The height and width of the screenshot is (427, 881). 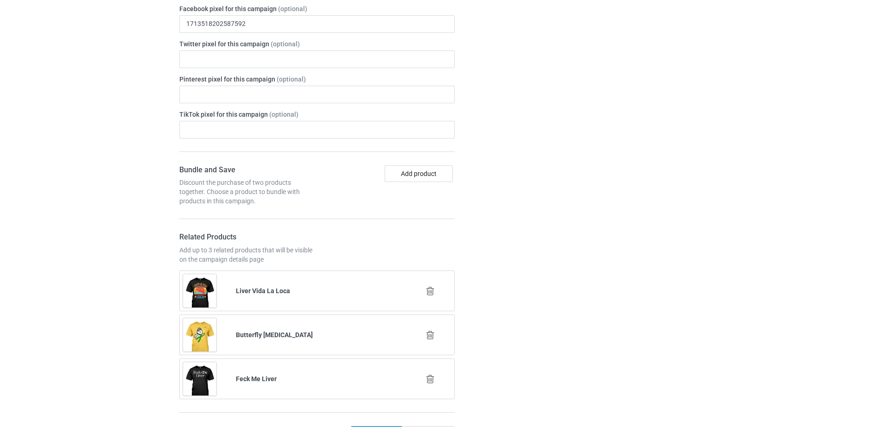 I want to click on button: Add product, so click(x=418, y=174).